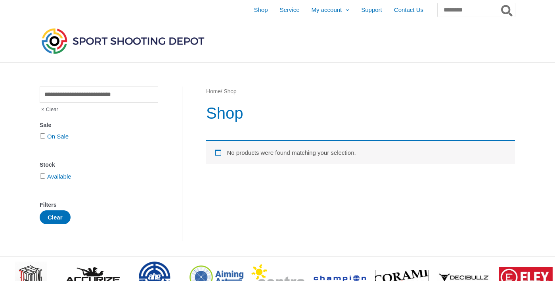  Describe the element at coordinates (49, 109) in the screenshot. I see `span: Clear` at that location.